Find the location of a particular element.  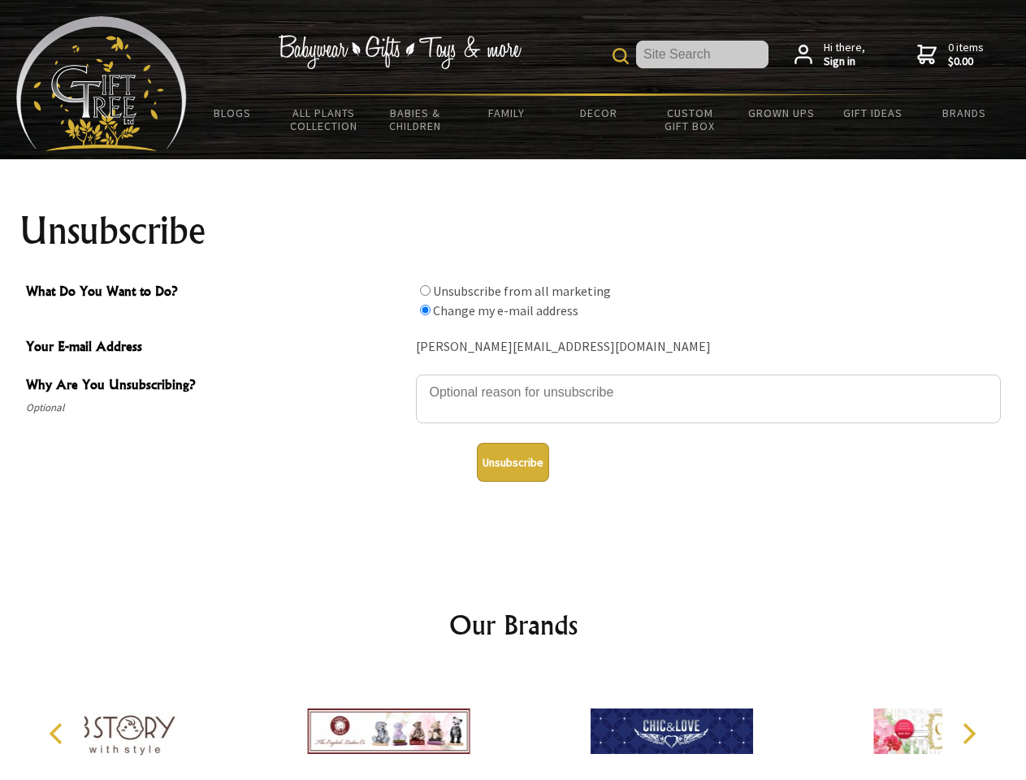

h2: Our Brands is located at coordinates (513, 625).